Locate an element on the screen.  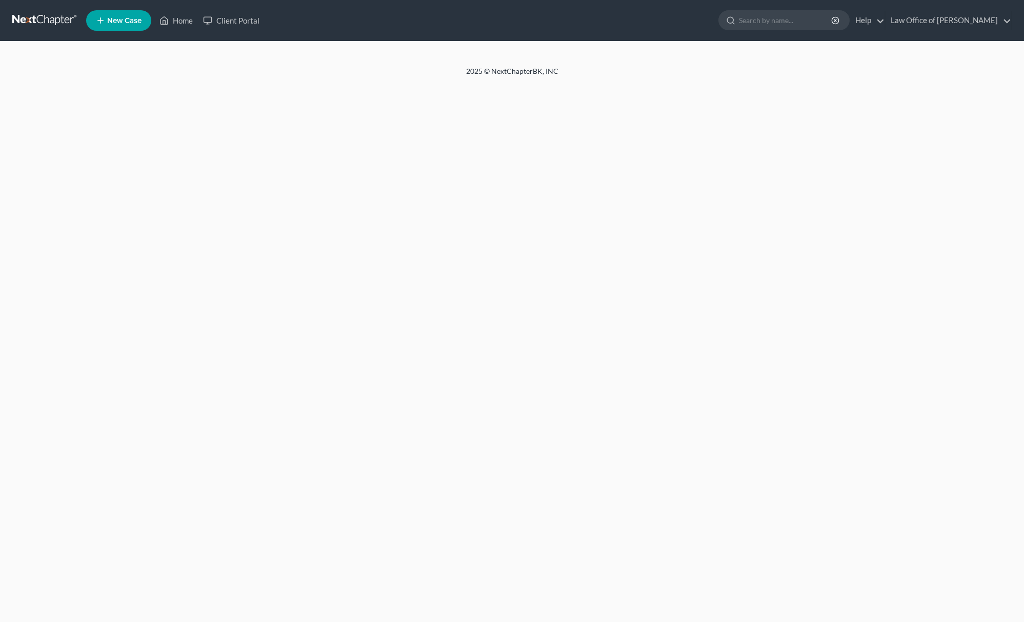
a: Client Portal is located at coordinates (231, 21).